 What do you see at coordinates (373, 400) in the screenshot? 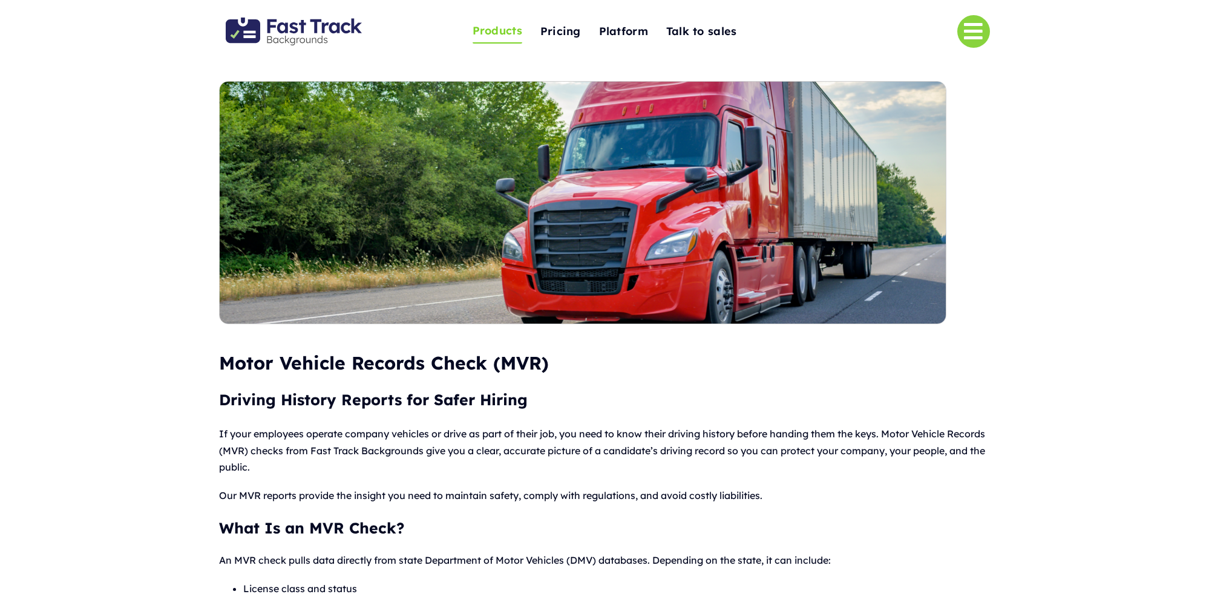
I see `span: Driving History Reports for Safer Hiring` at bounding box center [373, 400].